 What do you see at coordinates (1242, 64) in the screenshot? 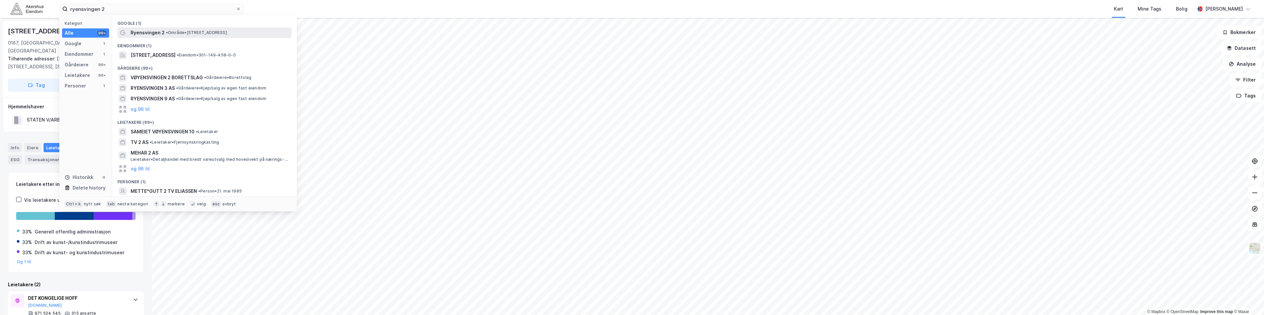
I see `button: Analyse` at bounding box center [1242, 64].